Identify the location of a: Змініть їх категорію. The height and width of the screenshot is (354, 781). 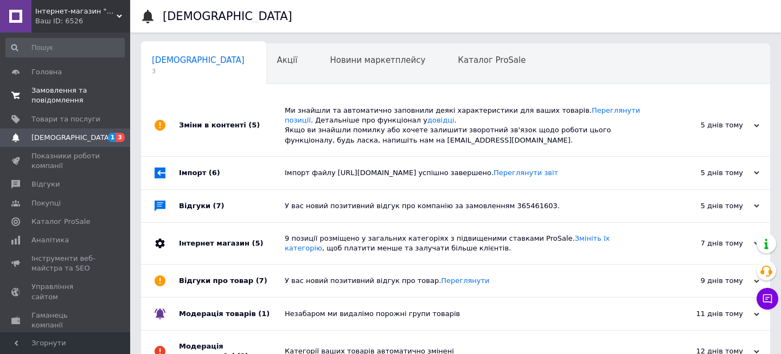
(447, 243).